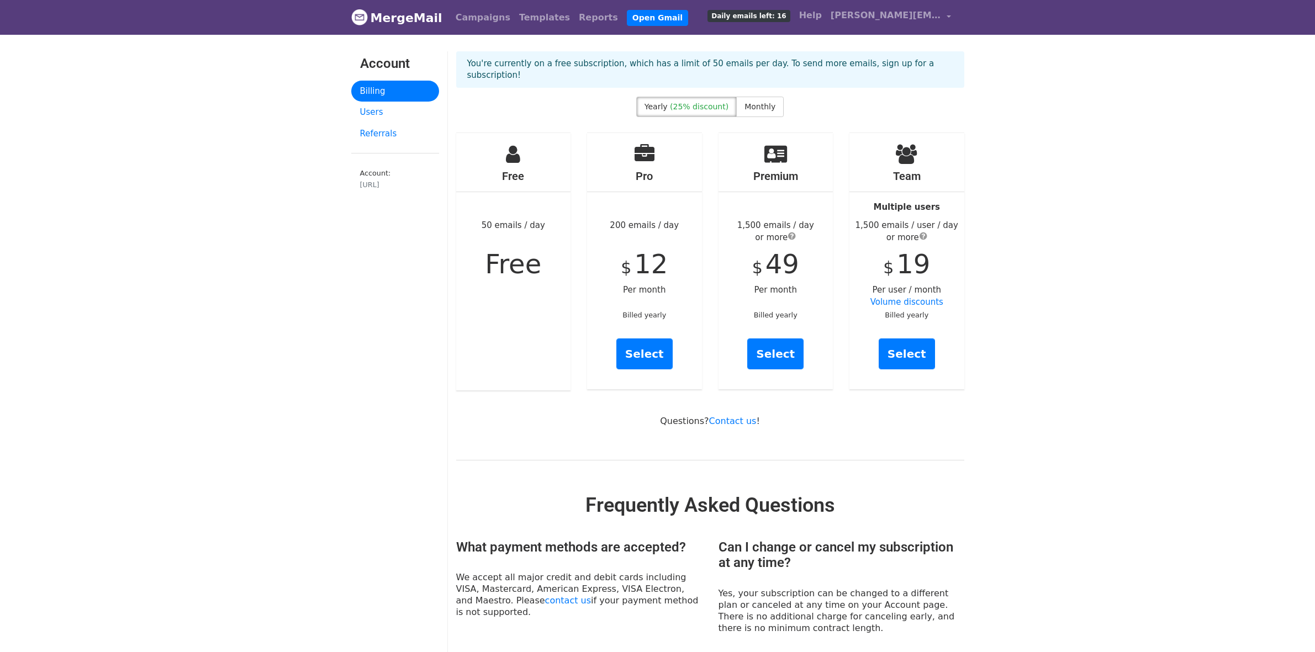  I want to click on a: Help, so click(810, 15).